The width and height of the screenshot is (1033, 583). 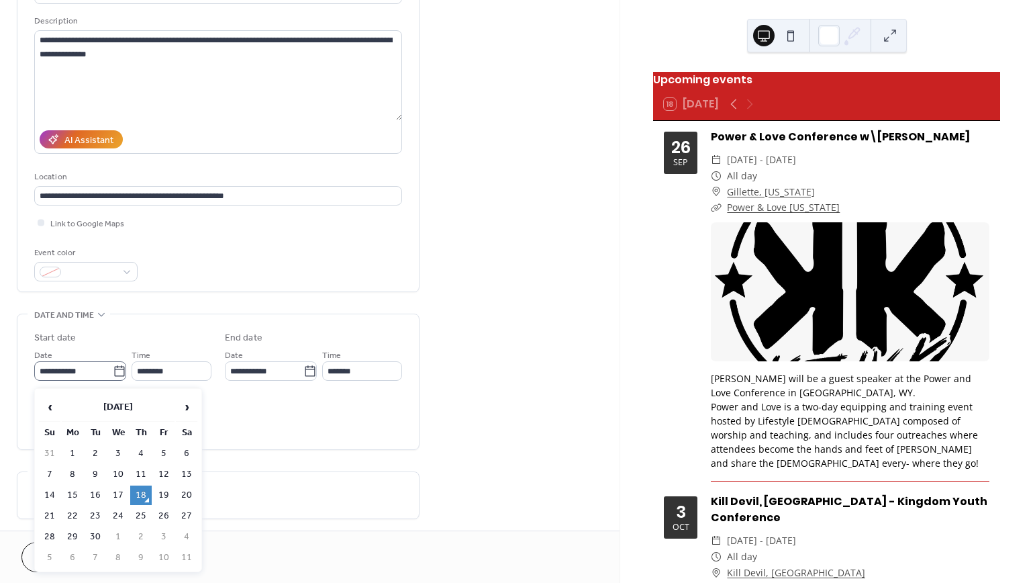 I want to click on td: 24, so click(x=118, y=515).